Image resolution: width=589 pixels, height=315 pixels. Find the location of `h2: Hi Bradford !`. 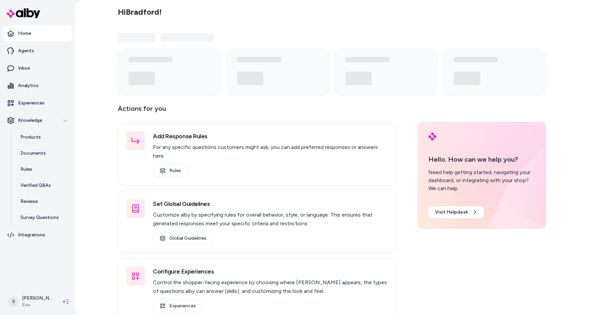

h2: Hi Bradford ! is located at coordinates (140, 12).